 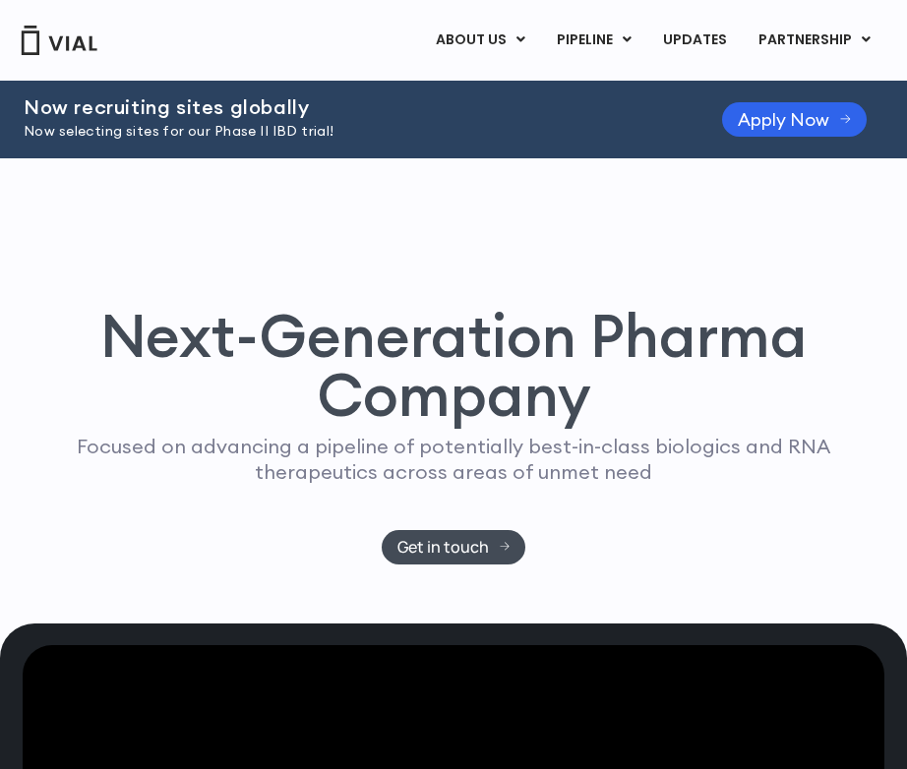 What do you see at coordinates (443, 547) in the screenshot?
I see `span: Get in touch` at bounding box center [443, 547].